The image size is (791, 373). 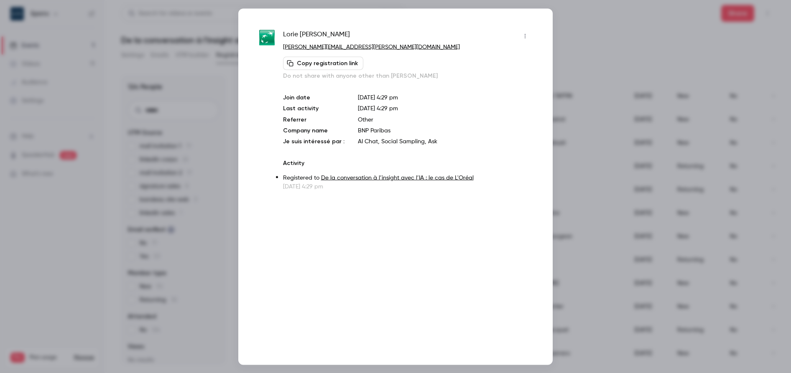 I want to click on p: Join date, so click(x=314, y=97).